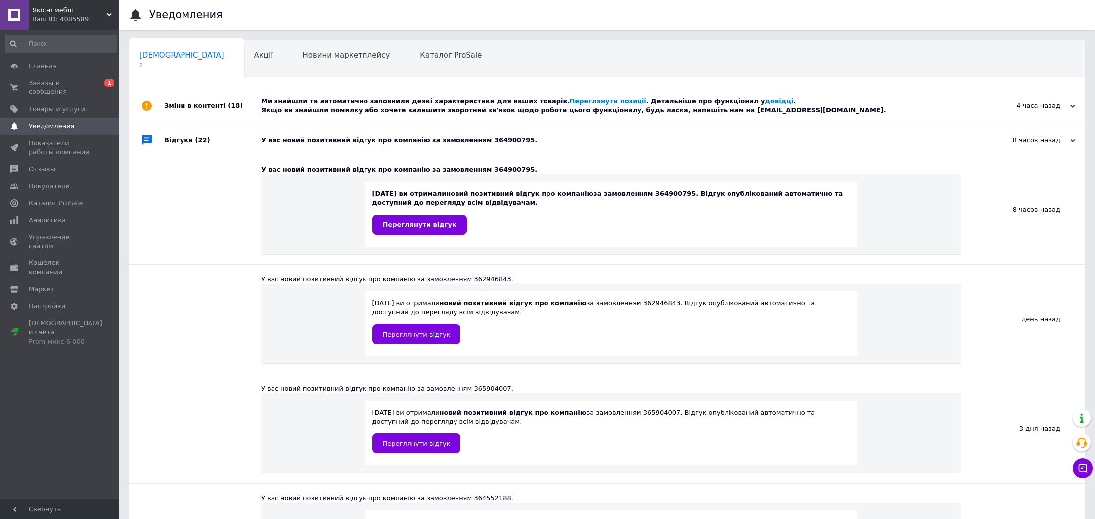  I want to click on div: У вас новий позитивний відгук про компанію за замовленням 365904007., so click(611, 389).